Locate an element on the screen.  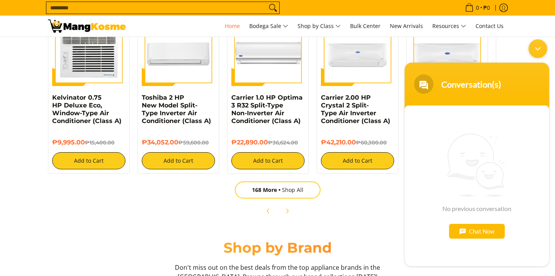
a: Shop by Class is located at coordinates (319, 26).